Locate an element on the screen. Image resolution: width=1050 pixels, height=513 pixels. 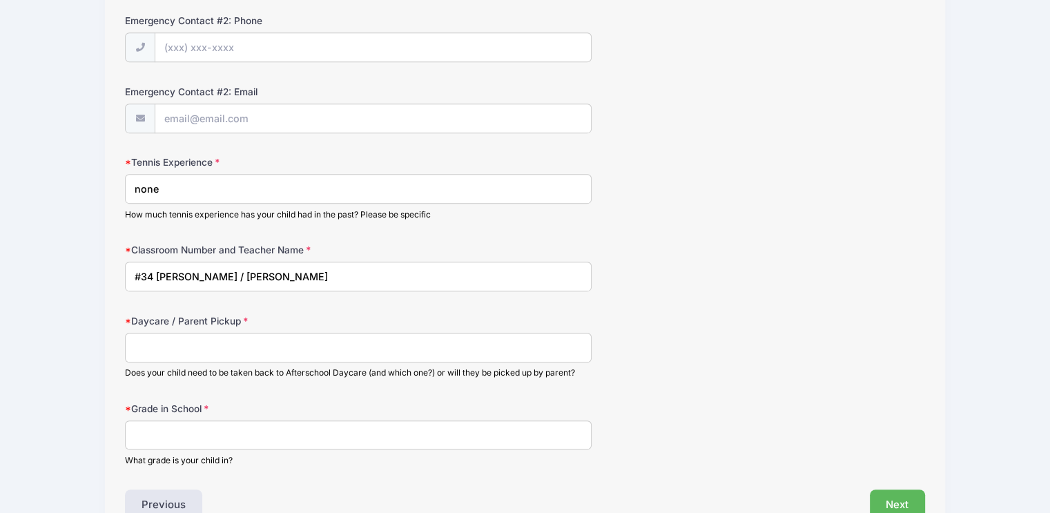
input: (xxx) xxx-xxxx is located at coordinates (373, 47).